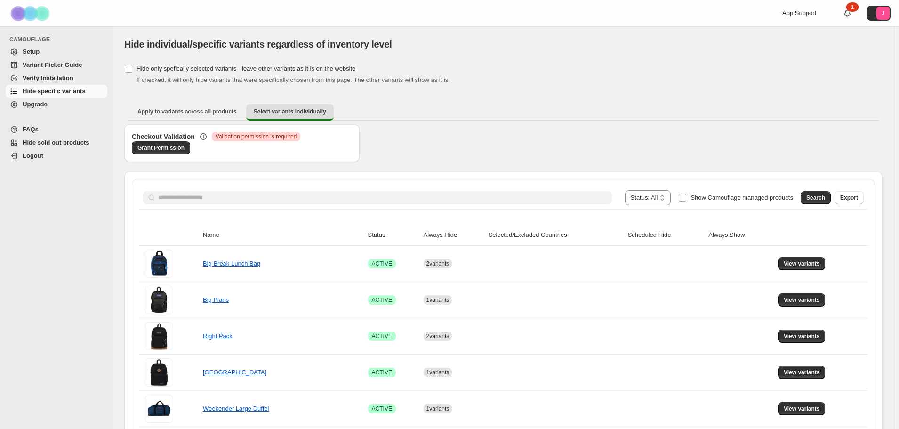 The width and height of the screenshot is (899, 429). Describe the element at coordinates (290, 111) in the screenshot. I see `span: Select variants individually` at that location.